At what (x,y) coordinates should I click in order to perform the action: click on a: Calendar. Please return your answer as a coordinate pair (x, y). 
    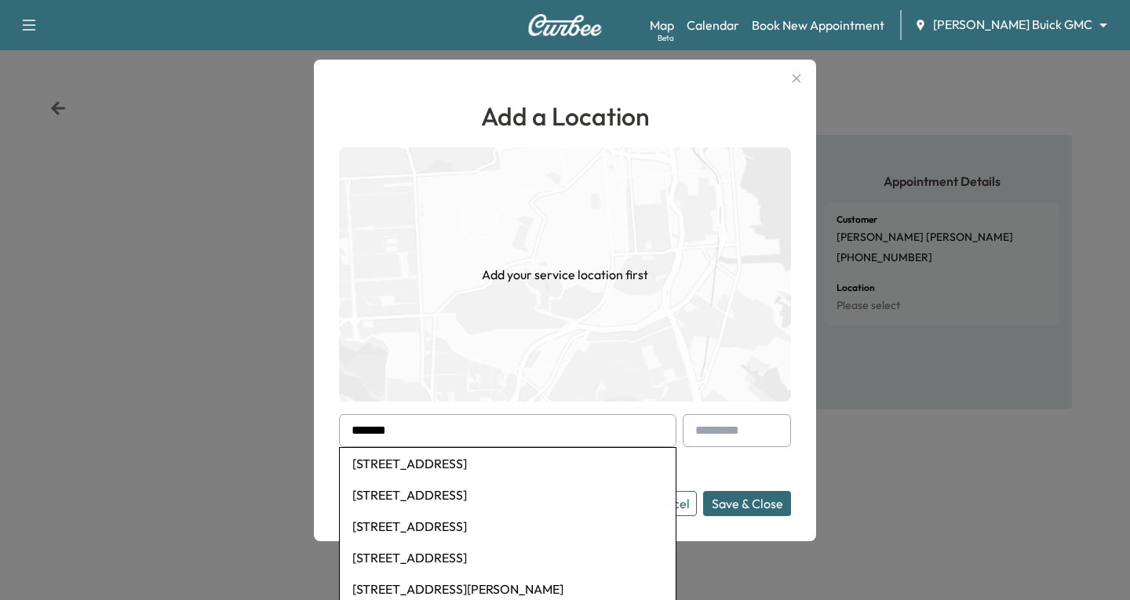
    Looking at the image, I should click on (712, 25).